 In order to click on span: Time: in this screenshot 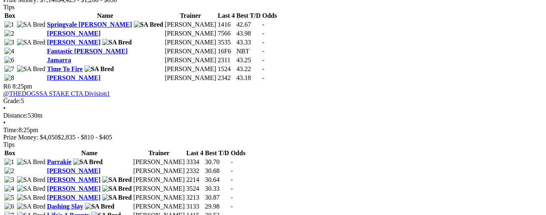, I will do `click(11, 130)`.